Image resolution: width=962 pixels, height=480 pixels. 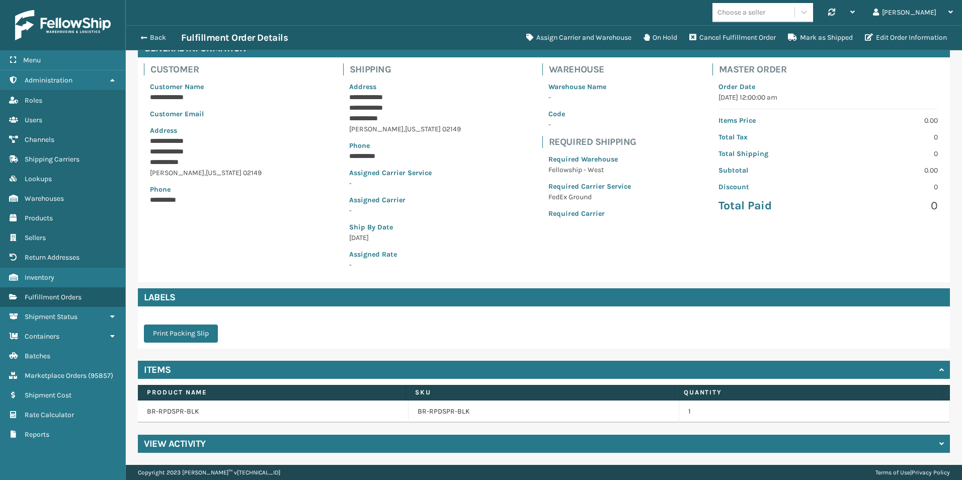 I want to click on p: Items Price, so click(x=770, y=120).